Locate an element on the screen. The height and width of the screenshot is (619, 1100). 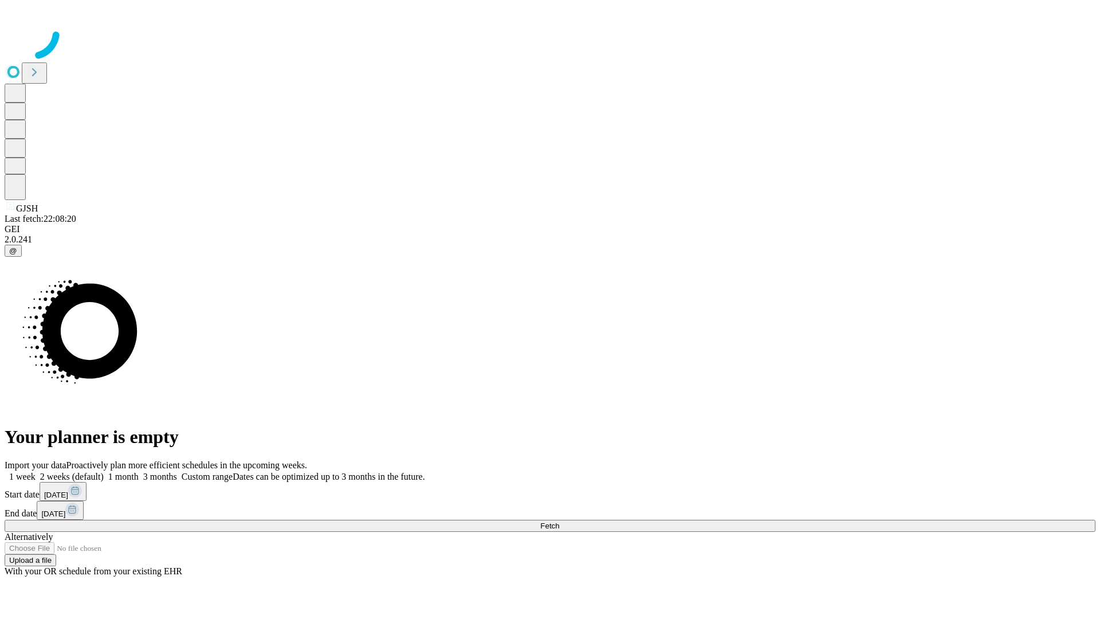
span: 1 week is located at coordinates (22, 476).